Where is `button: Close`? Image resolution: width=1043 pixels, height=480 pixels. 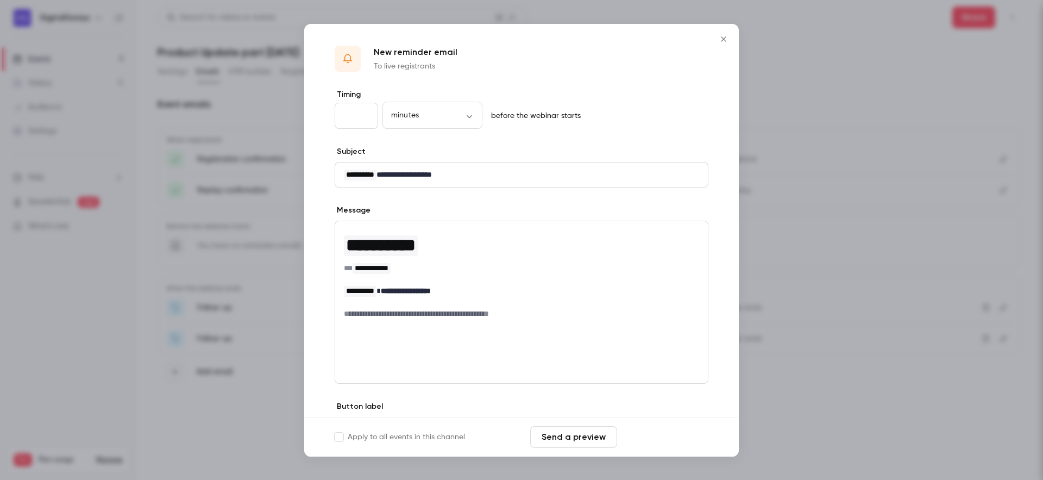
button: Close is located at coordinates (723, 39).